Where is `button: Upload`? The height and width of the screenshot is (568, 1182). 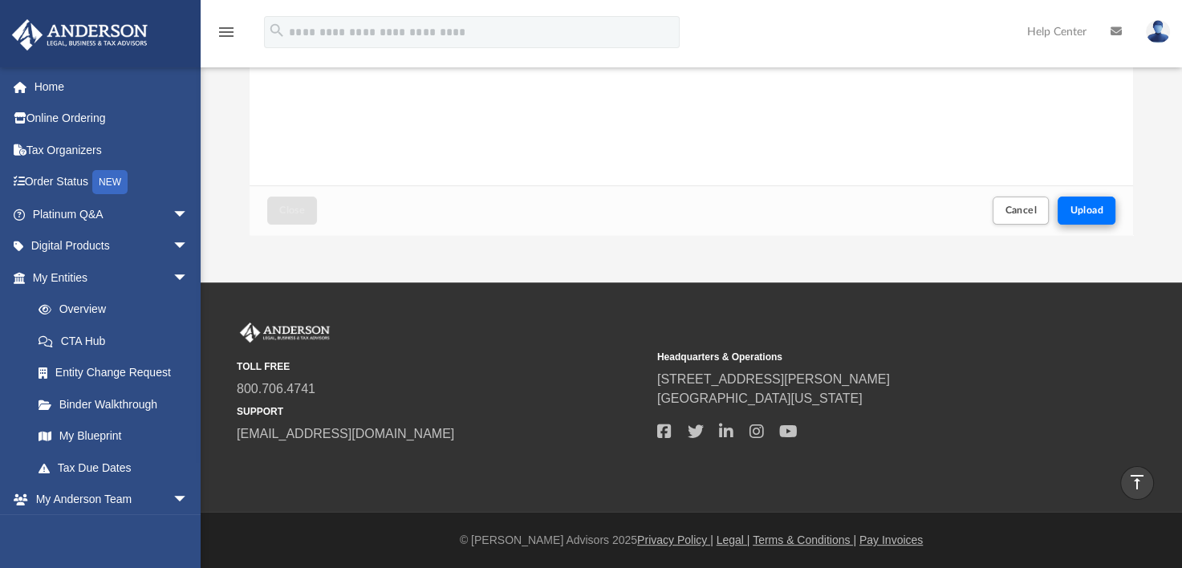 button: Upload is located at coordinates (1086, 210).